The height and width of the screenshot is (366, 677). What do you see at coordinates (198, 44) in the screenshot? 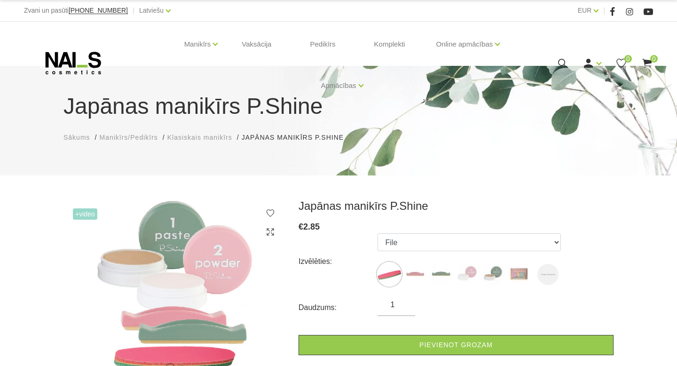
I see `a: Manikīrs` at bounding box center [198, 44].